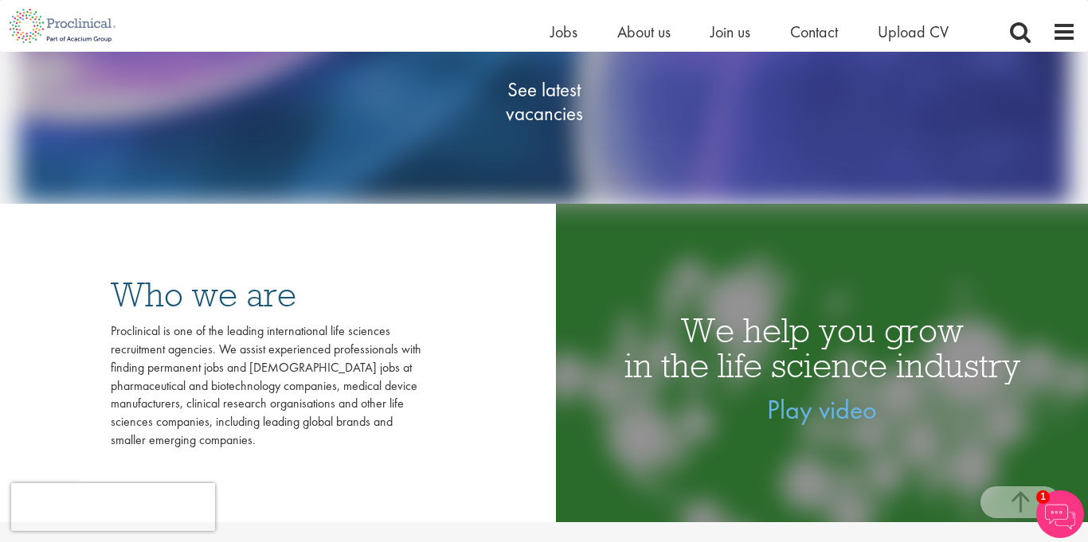 The image size is (1088, 542). Describe the element at coordinates (814, 32) in the screenshot. I see `span: Contact` at that location.